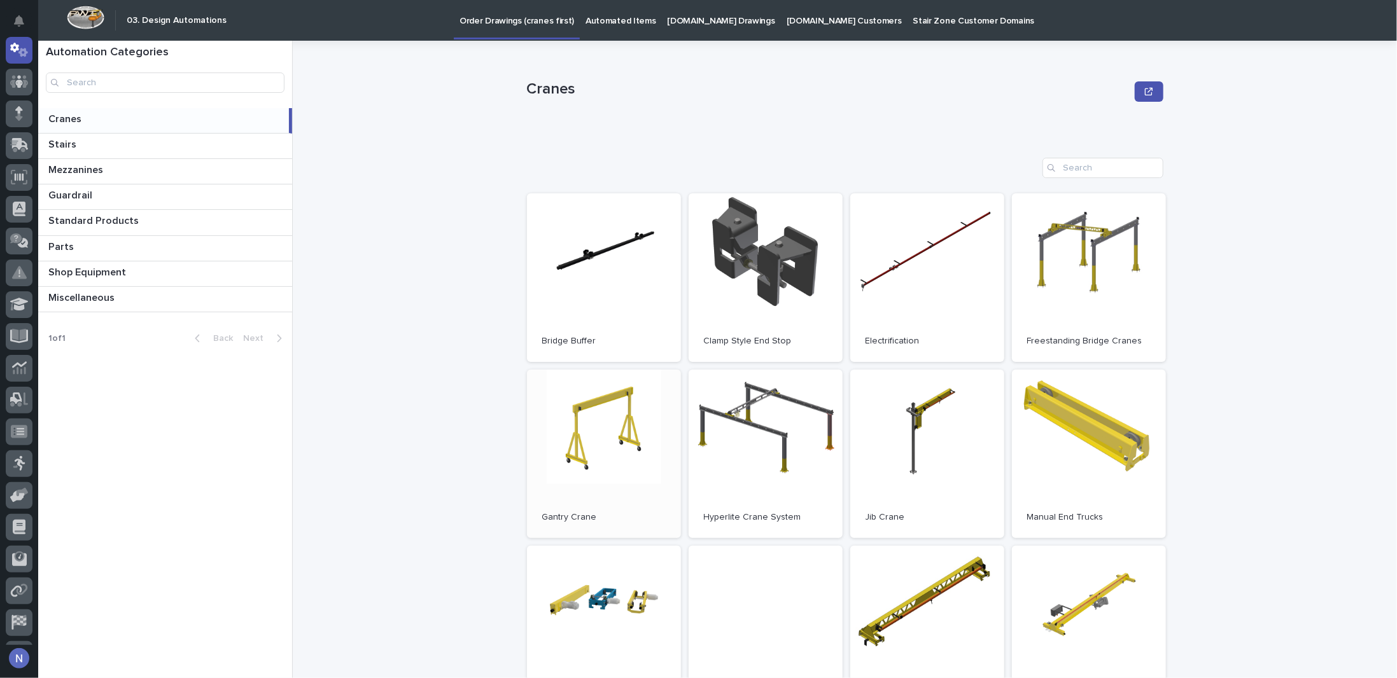  What do you see at coordinates (766, 341) in the screenshot?
I see `p: Clamp Style End Stop` at bounding box center [766, 341].